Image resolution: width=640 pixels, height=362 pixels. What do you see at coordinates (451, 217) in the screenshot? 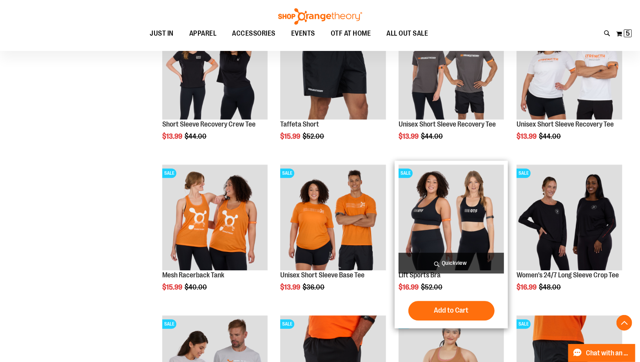
I see `img: Main view of 2024 October Lift Sports Bra` at bounding box center [451, 217].